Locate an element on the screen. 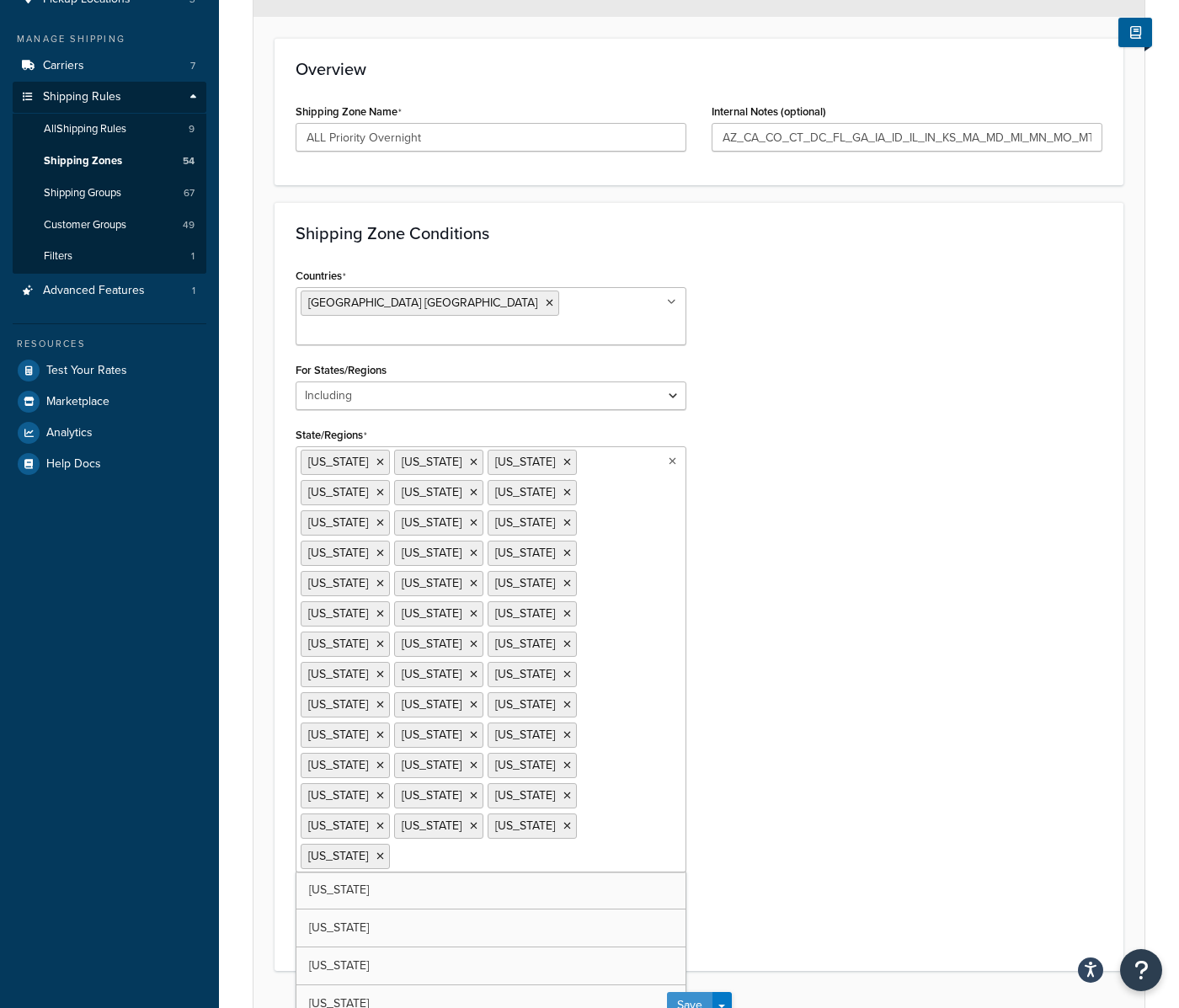  li: Analytics is located at coordinates (109, 433).